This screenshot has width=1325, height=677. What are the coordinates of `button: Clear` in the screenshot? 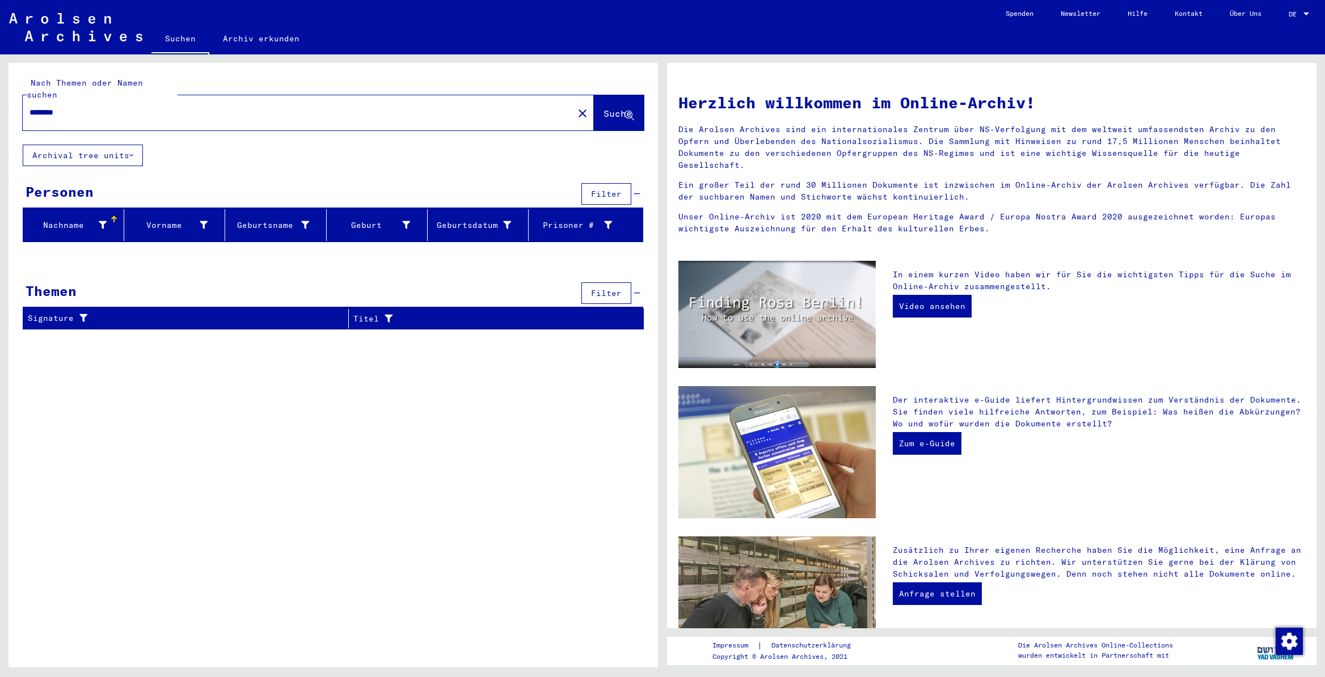 It's located at (583, 113).